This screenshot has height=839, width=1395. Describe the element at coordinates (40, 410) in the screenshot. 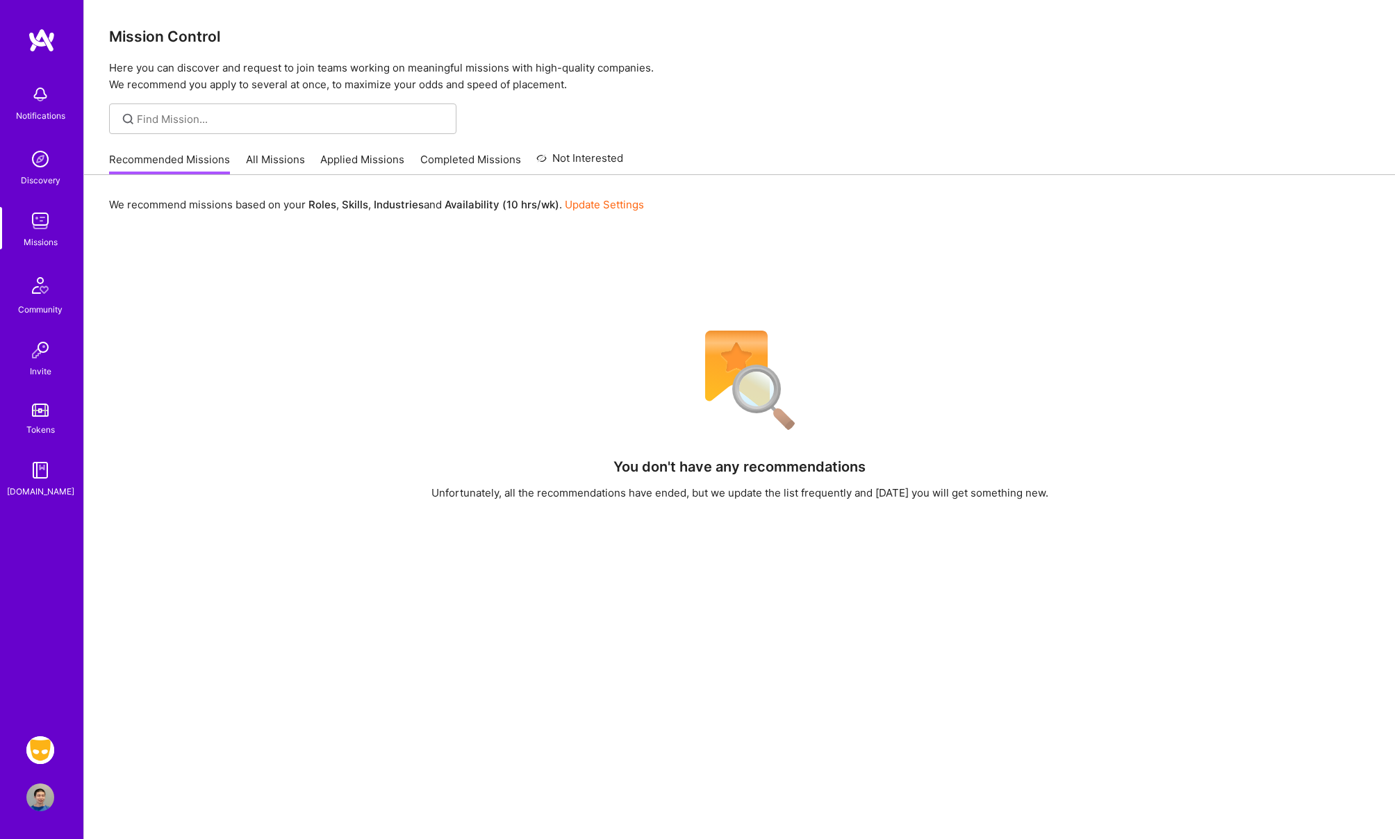

I see `img: tokens` at that location.